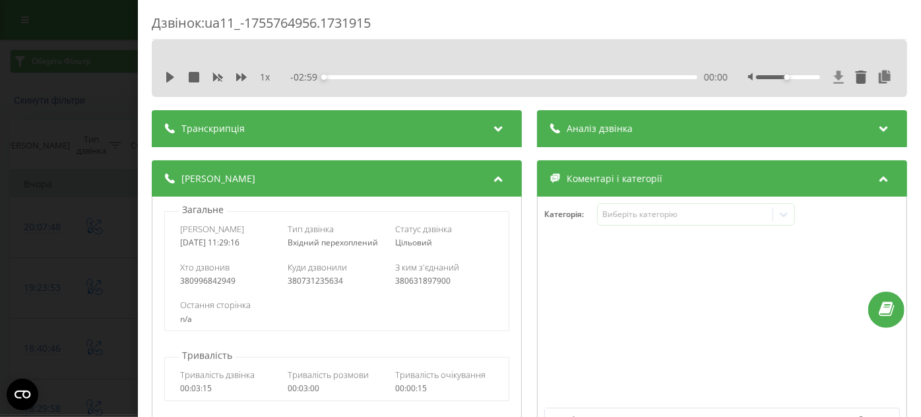 Image resolution: width=921 pixels, height=417 pixels. What do you see at coordinates (444, 281) in the screenshot?
I see `div: 380631897900` at bounding box center [444, 281].